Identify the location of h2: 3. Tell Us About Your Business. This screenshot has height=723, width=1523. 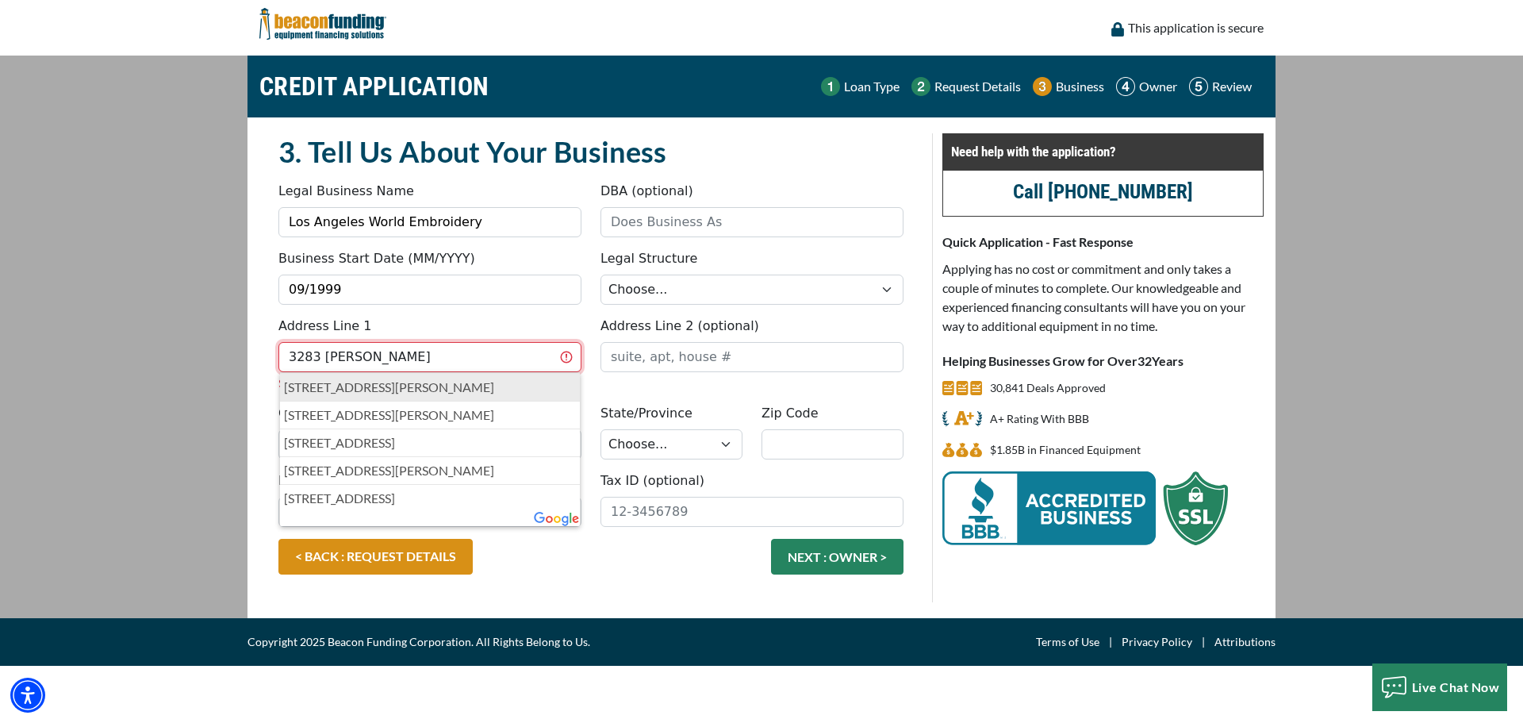
(591, 152).